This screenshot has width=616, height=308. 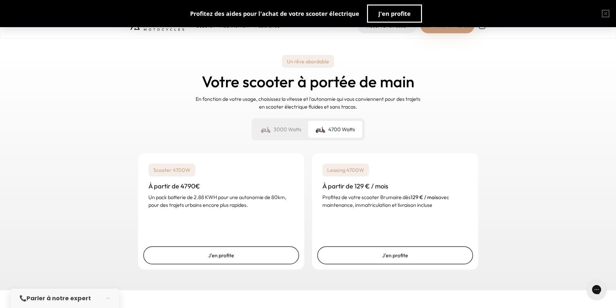 I want to click on div: 4700 Watts, so click(x=335, y=129).